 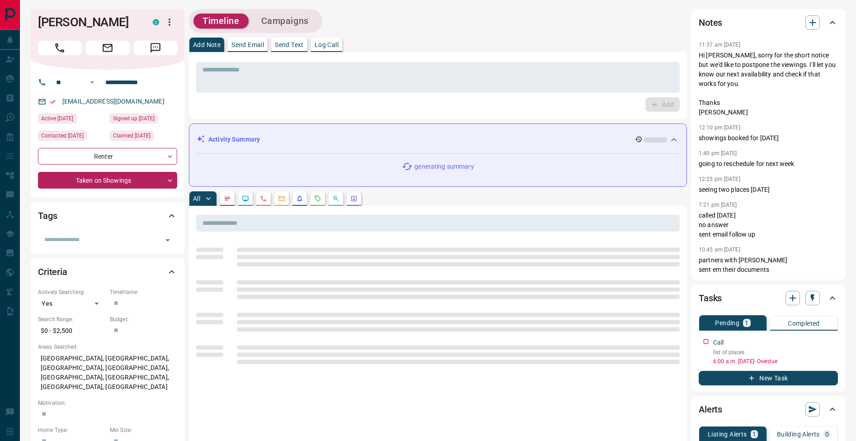 I want to click on p: list of places, so click(x=776, y=352).